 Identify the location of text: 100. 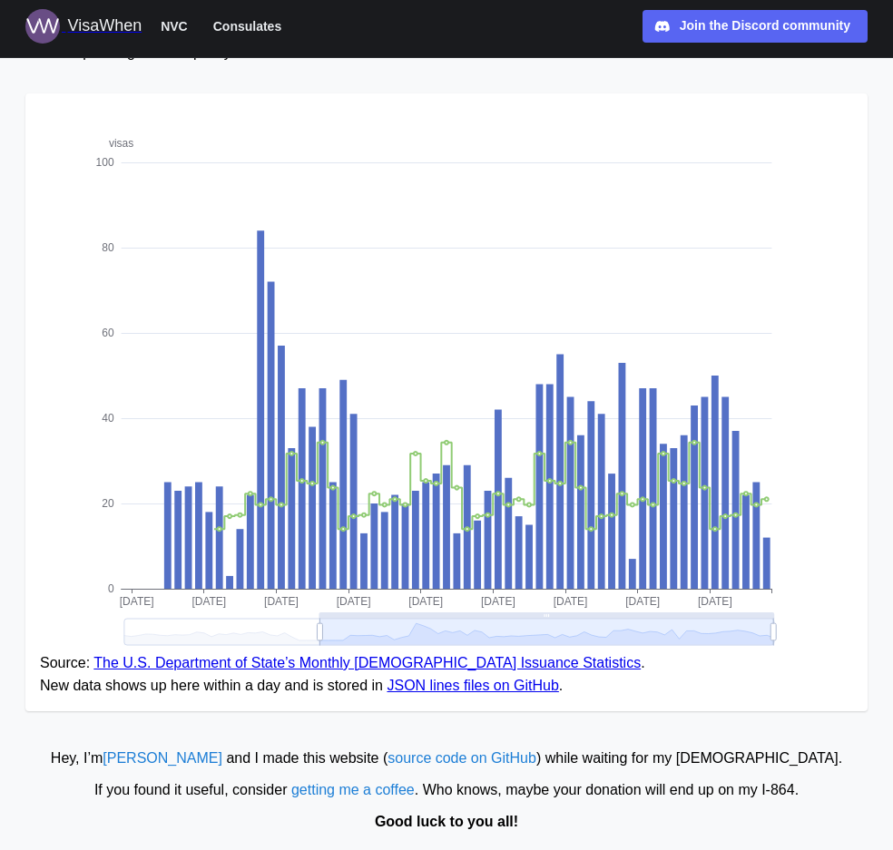
(105, 162).